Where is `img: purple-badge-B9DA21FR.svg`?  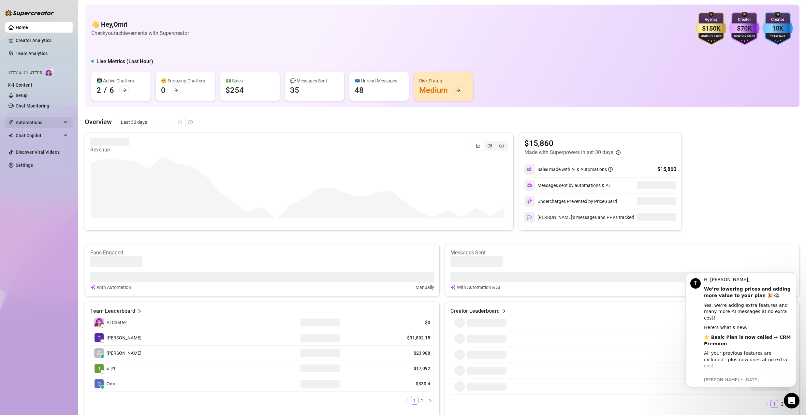
img: purple-badge-B9DA21FR.svg is located at coordinates (744, 29).